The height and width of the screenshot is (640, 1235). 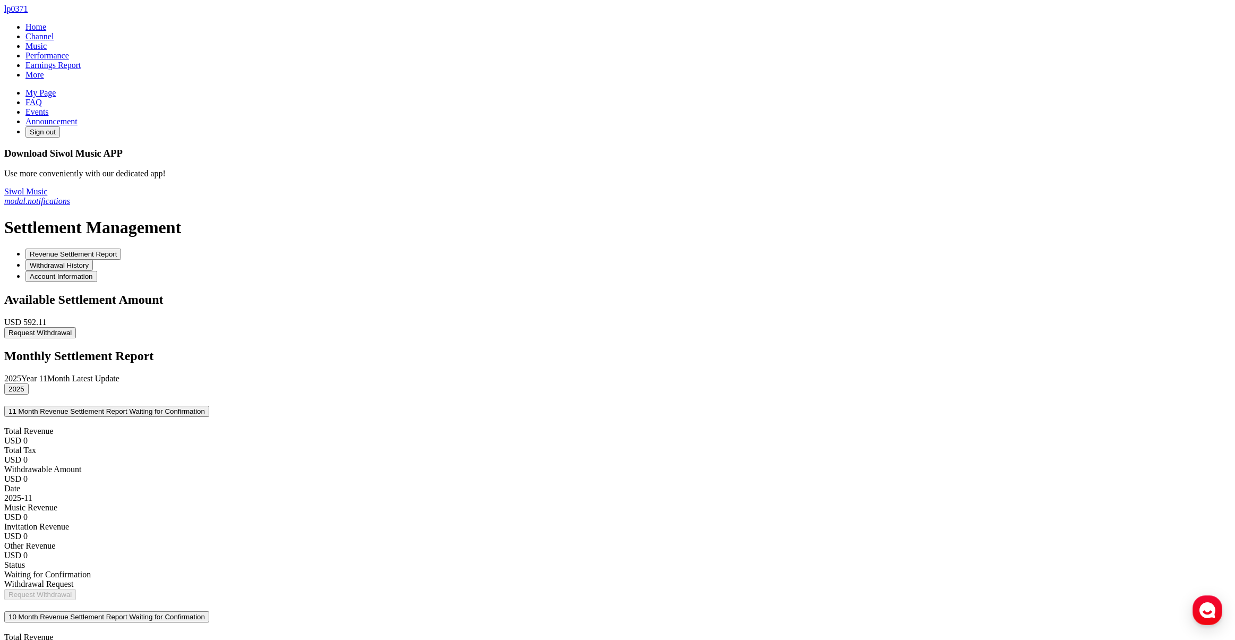 What do you see at coordinates (43, 469) in the screenshot?
I see `span: Withdrawable Amount` at bounding box center [43, 469].